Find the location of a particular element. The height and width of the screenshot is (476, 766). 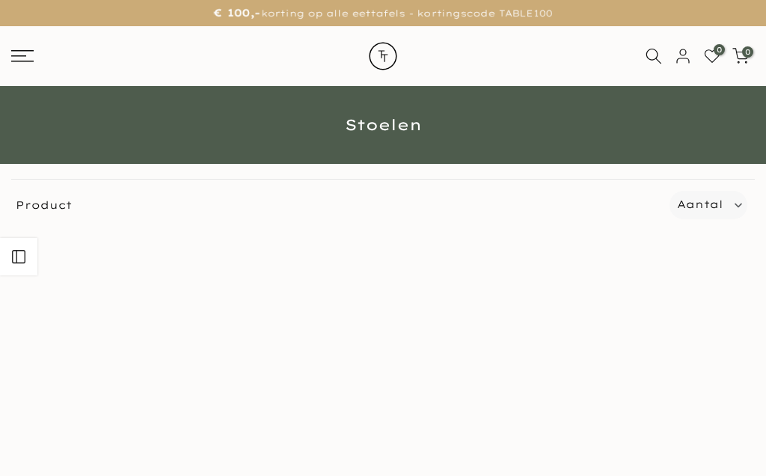

p: korting op alle eettafels - kortingscode TABLE100 is located at coordinates (383, 13).